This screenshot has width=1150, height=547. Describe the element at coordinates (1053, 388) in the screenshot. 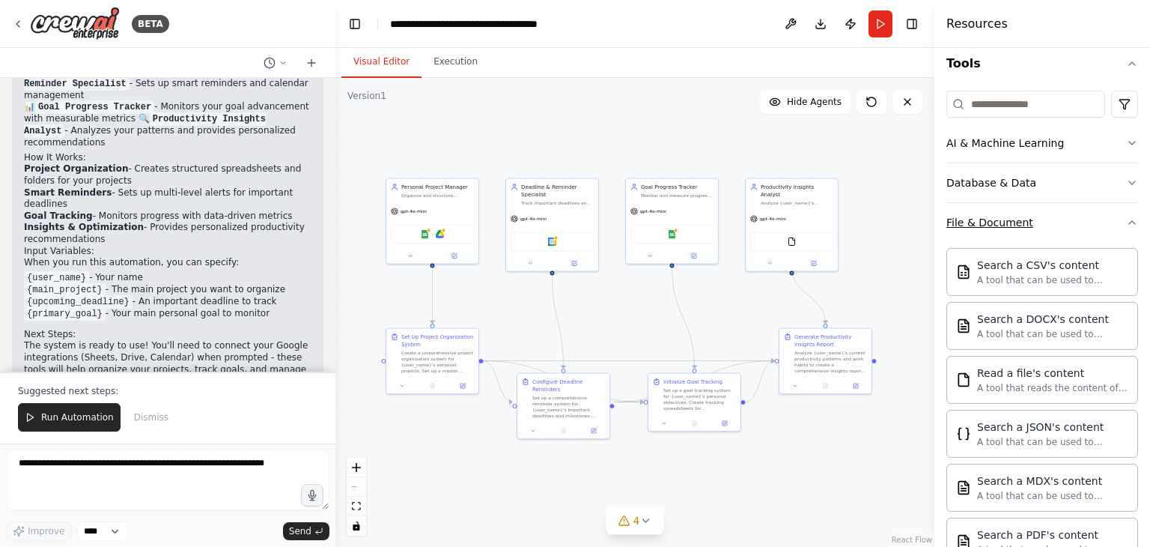

I see `div: A tool that reads the content of a file. To use this tool, provide a 'file_path' parameter with t...` at that location.